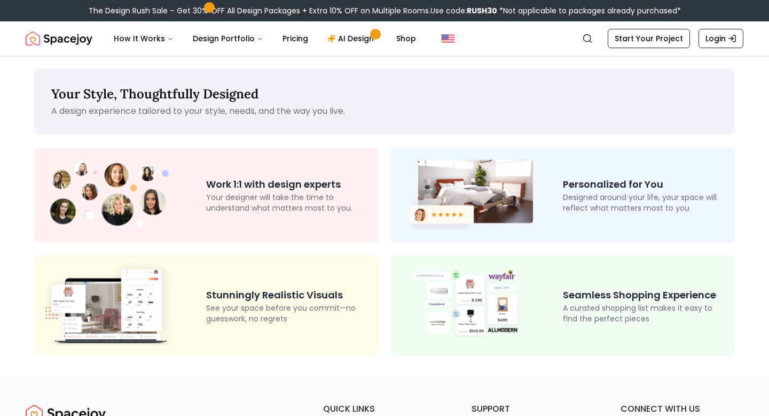  What do you see at coordinates (385, 409) in the screenshot?
I see `h6: quick links` at bounding box center [385, 409].